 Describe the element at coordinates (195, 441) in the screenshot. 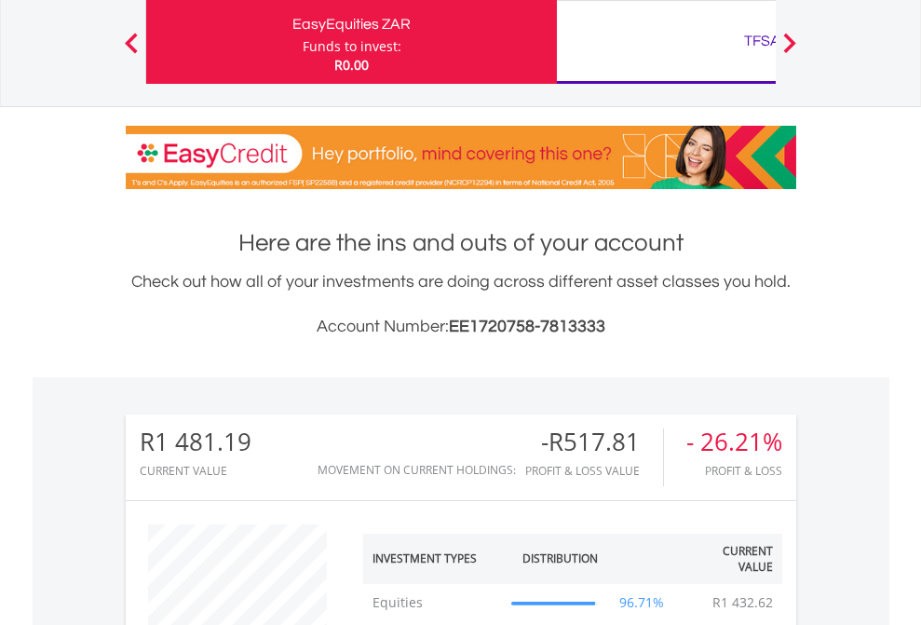

I see `div: R1 481.19` at that location.